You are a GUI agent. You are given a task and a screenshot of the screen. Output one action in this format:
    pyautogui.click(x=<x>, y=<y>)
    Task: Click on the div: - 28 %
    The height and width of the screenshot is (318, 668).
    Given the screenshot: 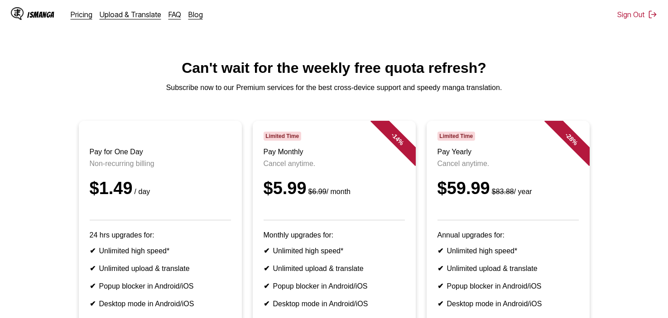 What is the action you would take?
    pyautogui.click(x=571, y=139)
    